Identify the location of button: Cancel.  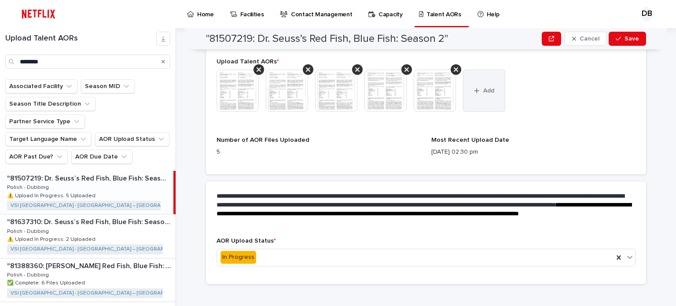
(586, 39).